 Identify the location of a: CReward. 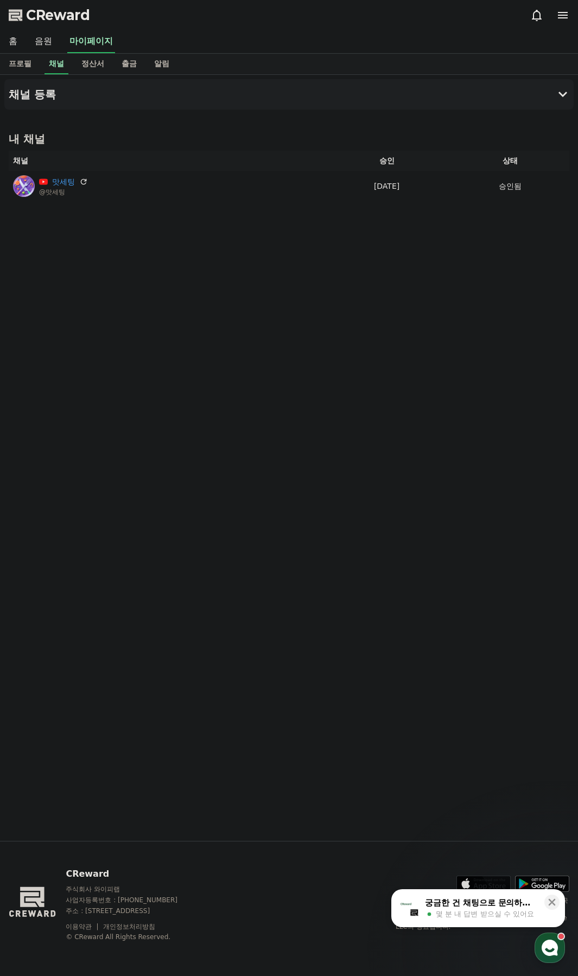
(49, 15).